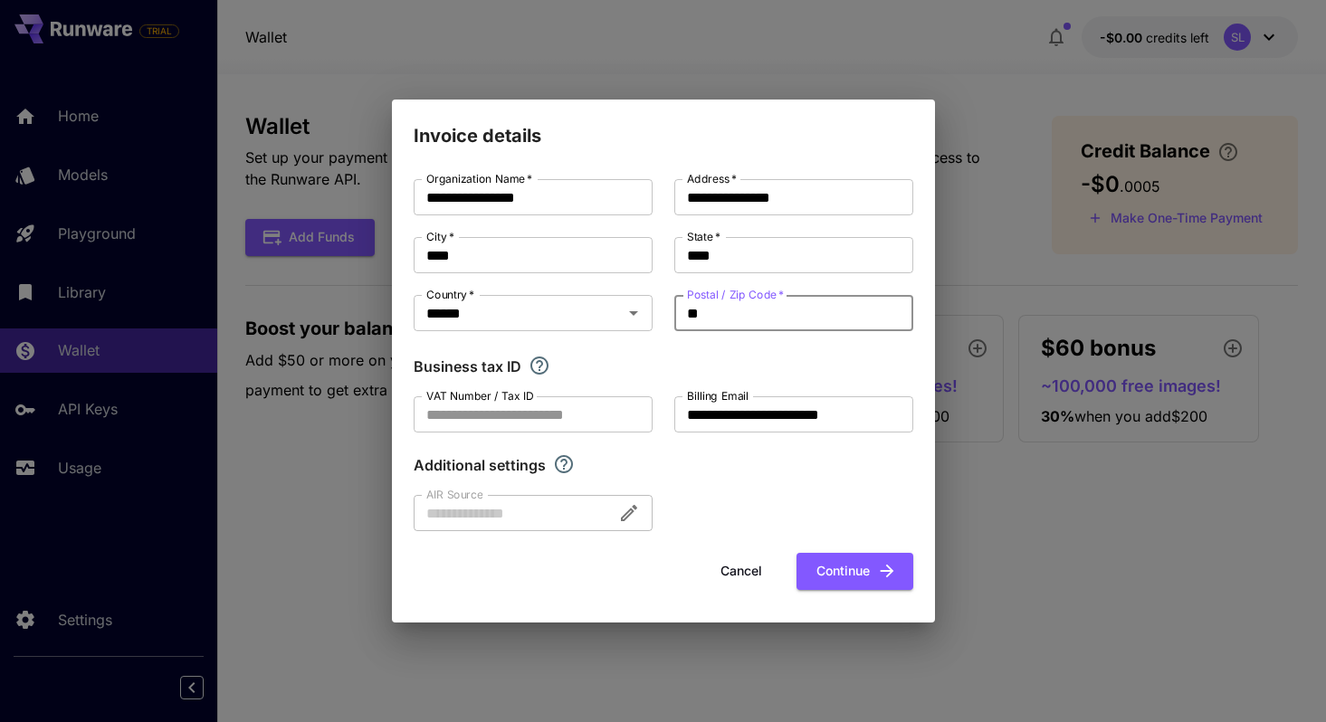 The width and height of the screenshot is (1326, 722). I want to click on label: State, so click(703, 236).